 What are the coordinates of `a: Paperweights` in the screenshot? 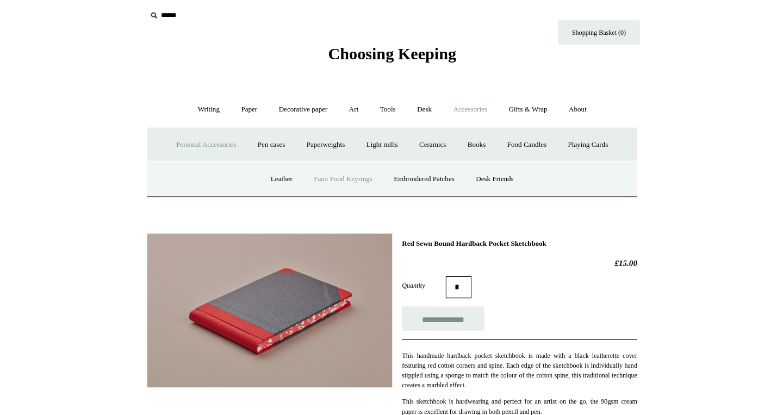 It's located at (325, 143).